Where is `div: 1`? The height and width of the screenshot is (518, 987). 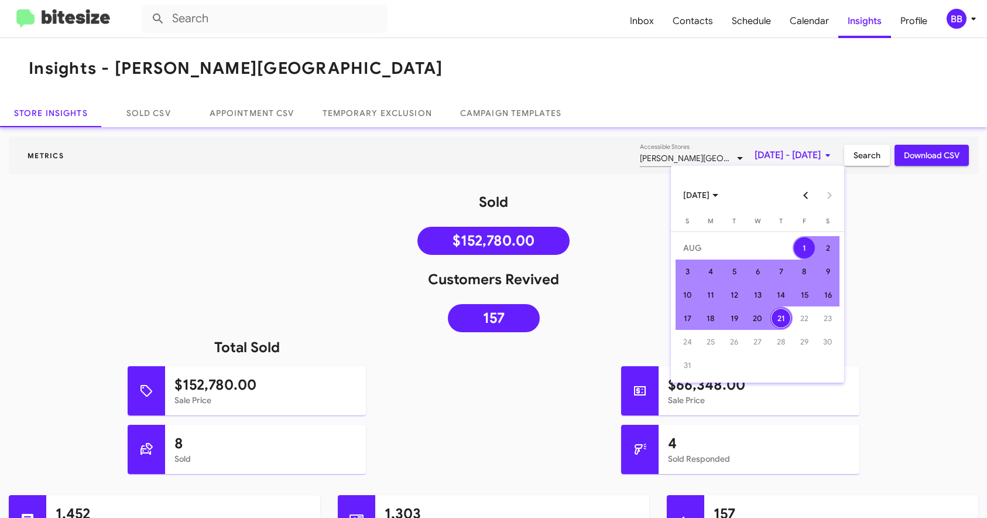 div: 1 is located at coordinates (804, 248).